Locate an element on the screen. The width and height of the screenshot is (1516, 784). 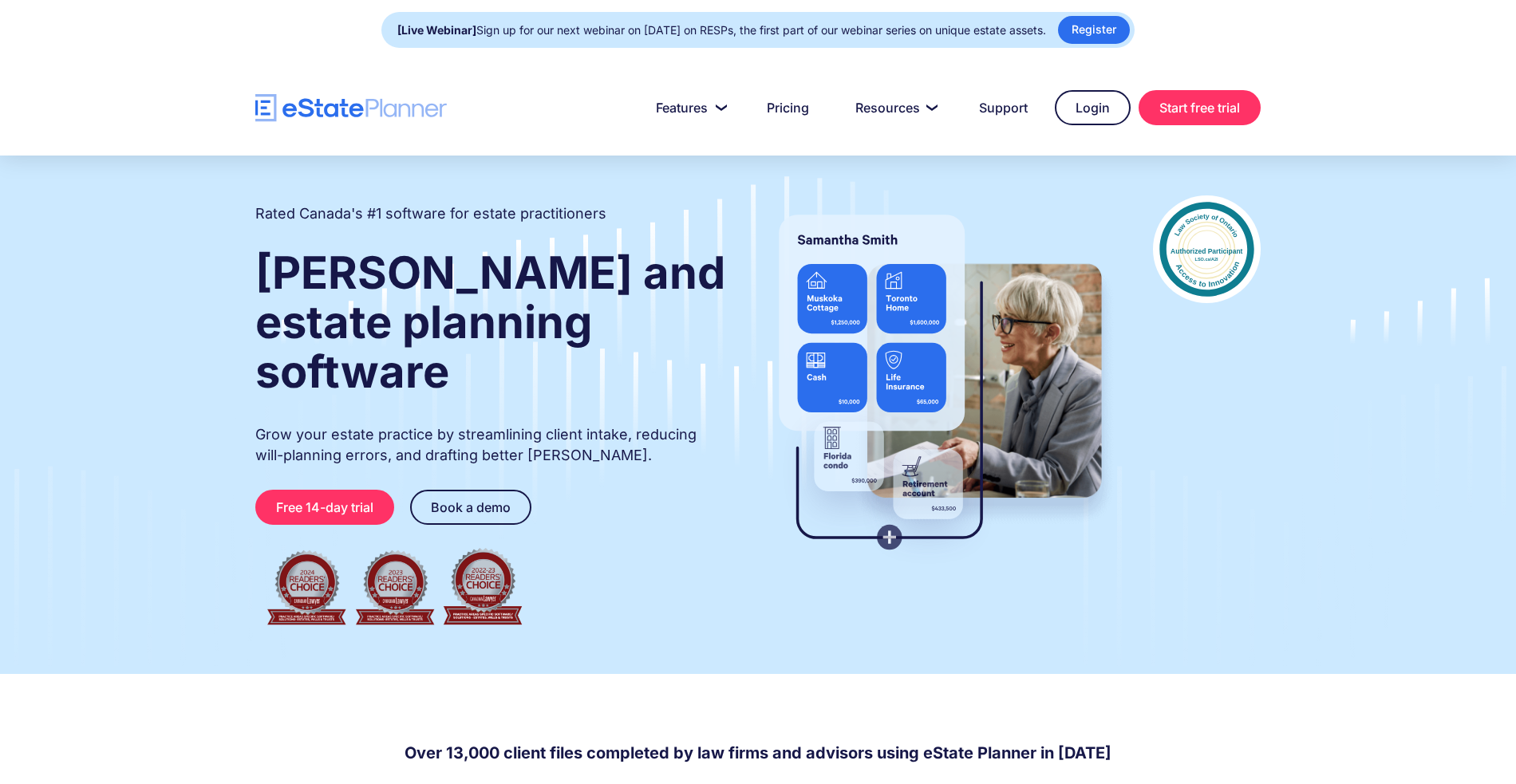
a: Features is located at coordinates (688, 108).